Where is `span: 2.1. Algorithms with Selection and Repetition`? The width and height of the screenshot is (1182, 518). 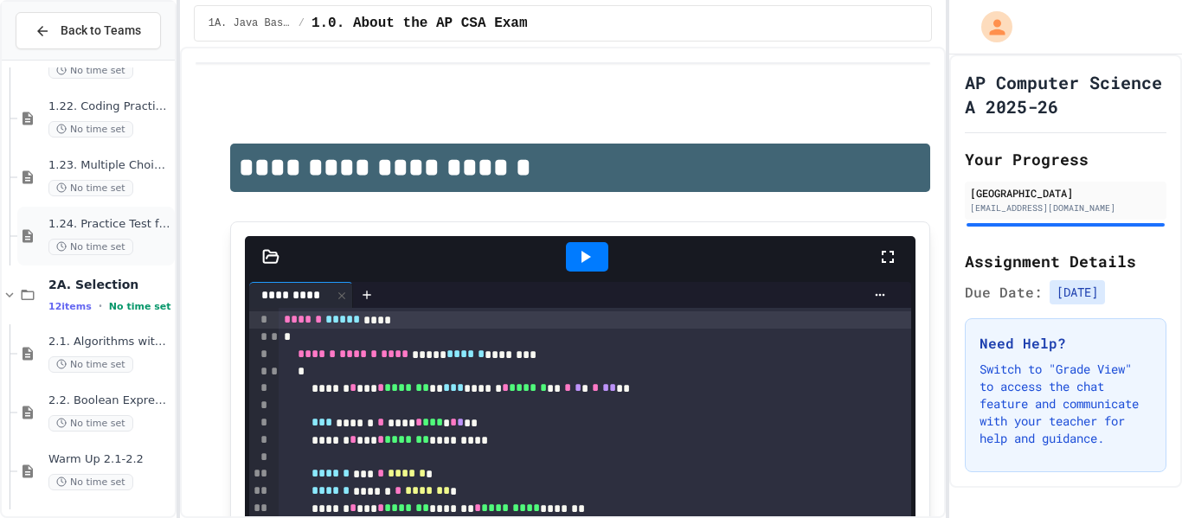
span: 2.1. Algorithms with Selection and Repetition is located at coordinates (110, 342).